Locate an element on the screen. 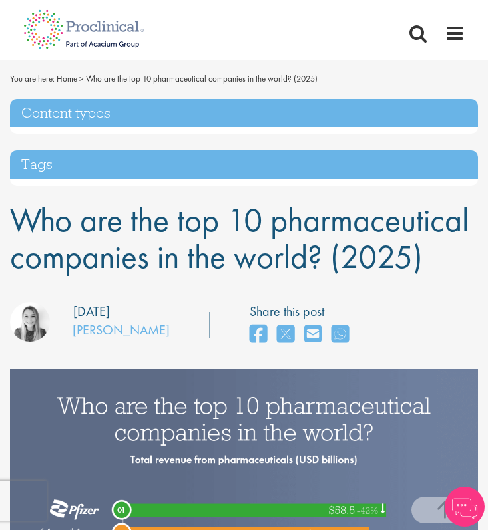 This screenshot has width=488, height=530. h3: Content types is located at coordinates (243, 113).